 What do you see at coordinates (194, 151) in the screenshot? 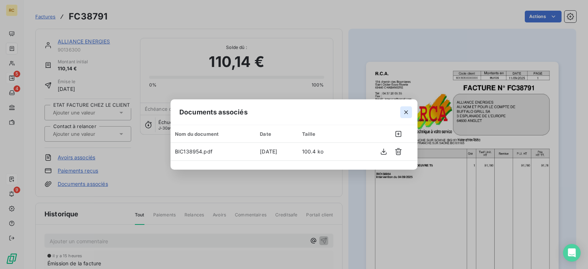
I see `span: BIC138954.pdf` at bounding box center [194, 151].